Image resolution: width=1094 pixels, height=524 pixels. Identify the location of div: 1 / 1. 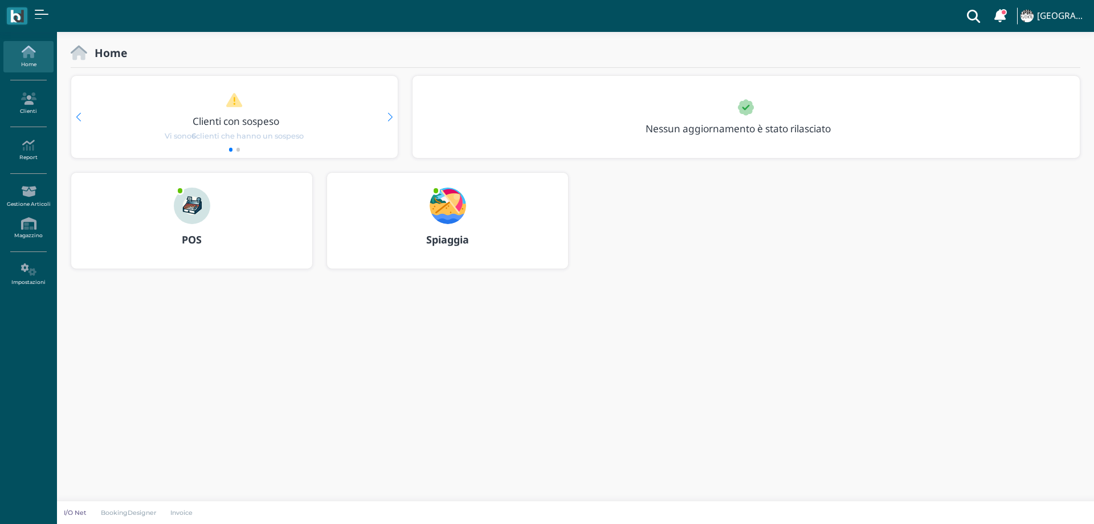
(746, 117).